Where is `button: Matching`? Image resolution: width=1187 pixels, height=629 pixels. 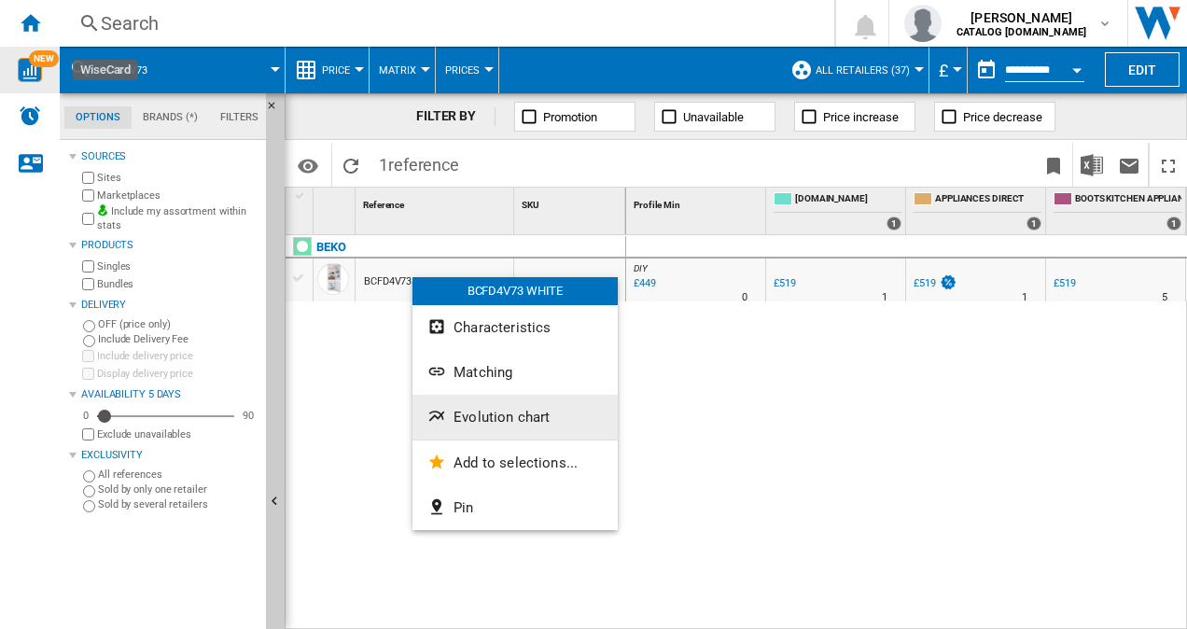
button: Matching is located at coordinates (515, 372).